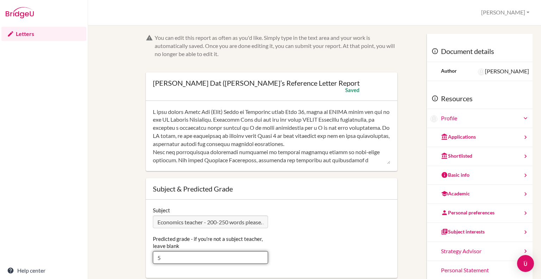  Describe the element at coordinates (434, 119) in the screenshot. I see `img: Hoang Dat (Alex) Sawer` at that location.